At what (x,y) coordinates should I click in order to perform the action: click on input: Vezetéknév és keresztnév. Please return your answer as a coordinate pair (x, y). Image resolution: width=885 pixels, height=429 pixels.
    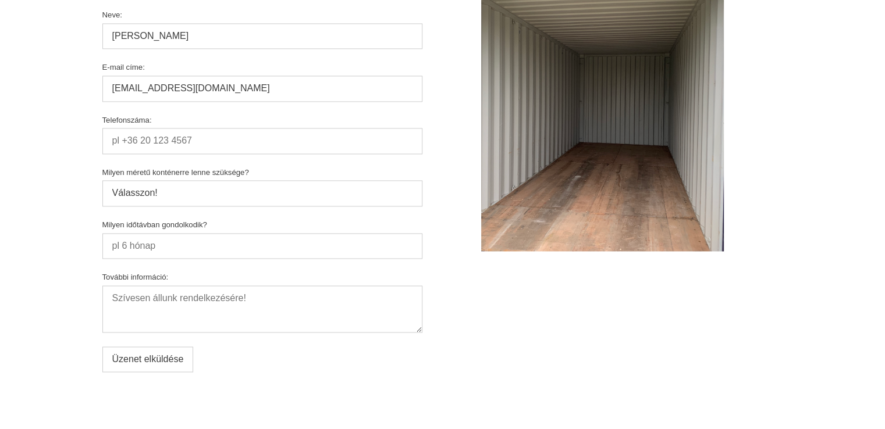
    Looking at the image, I should click on (262, 36).